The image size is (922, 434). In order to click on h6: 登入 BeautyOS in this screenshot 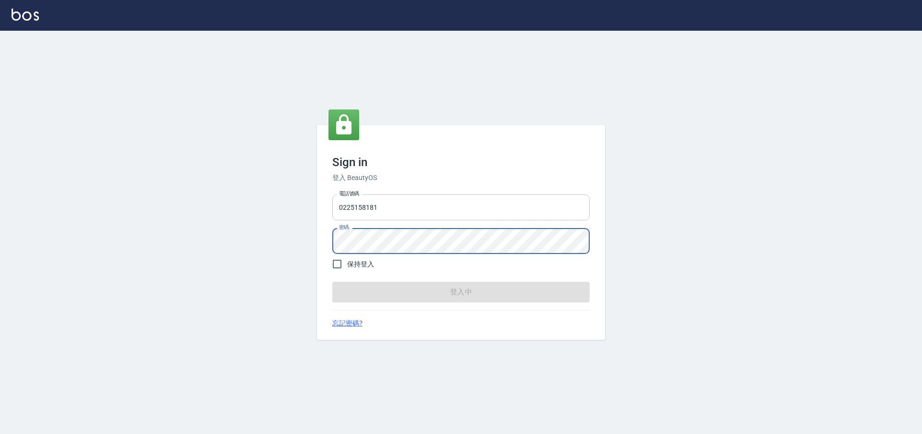, I will do `click(461, 178)`.